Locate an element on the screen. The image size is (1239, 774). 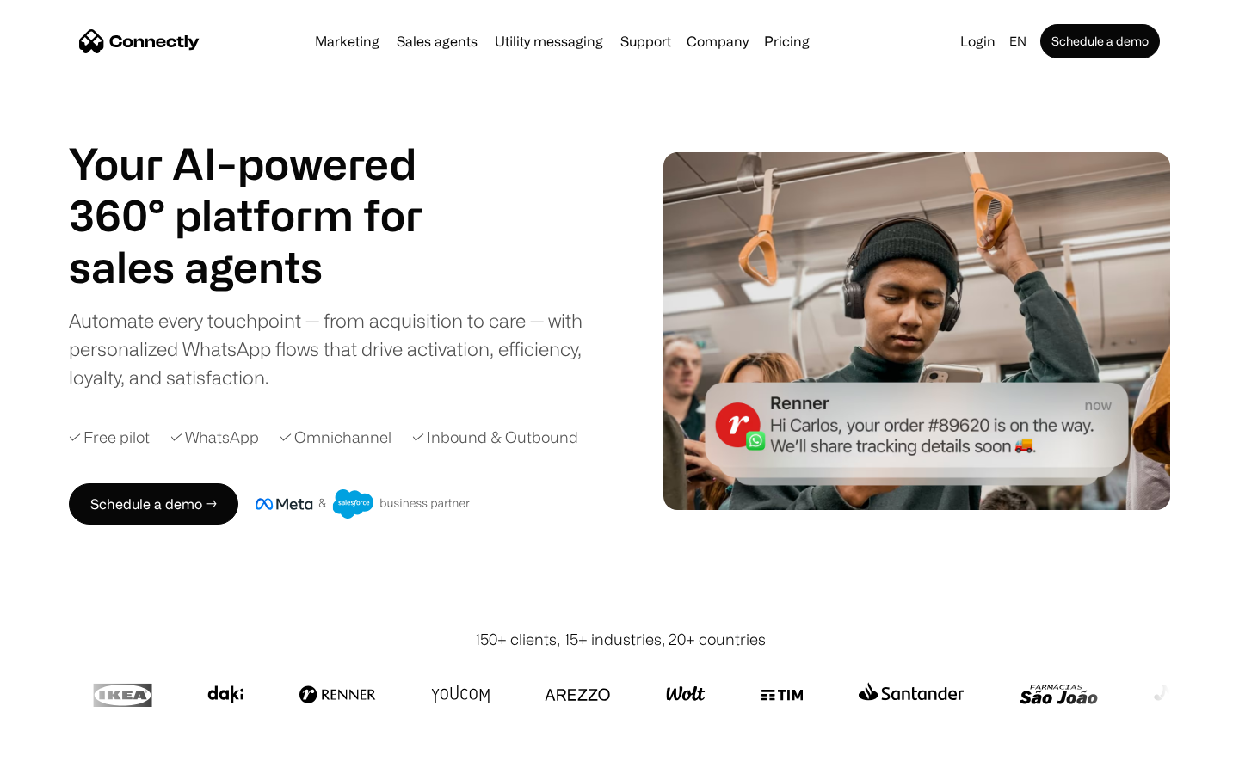
aside: Language selected: English is located at coordinates (60, 755).